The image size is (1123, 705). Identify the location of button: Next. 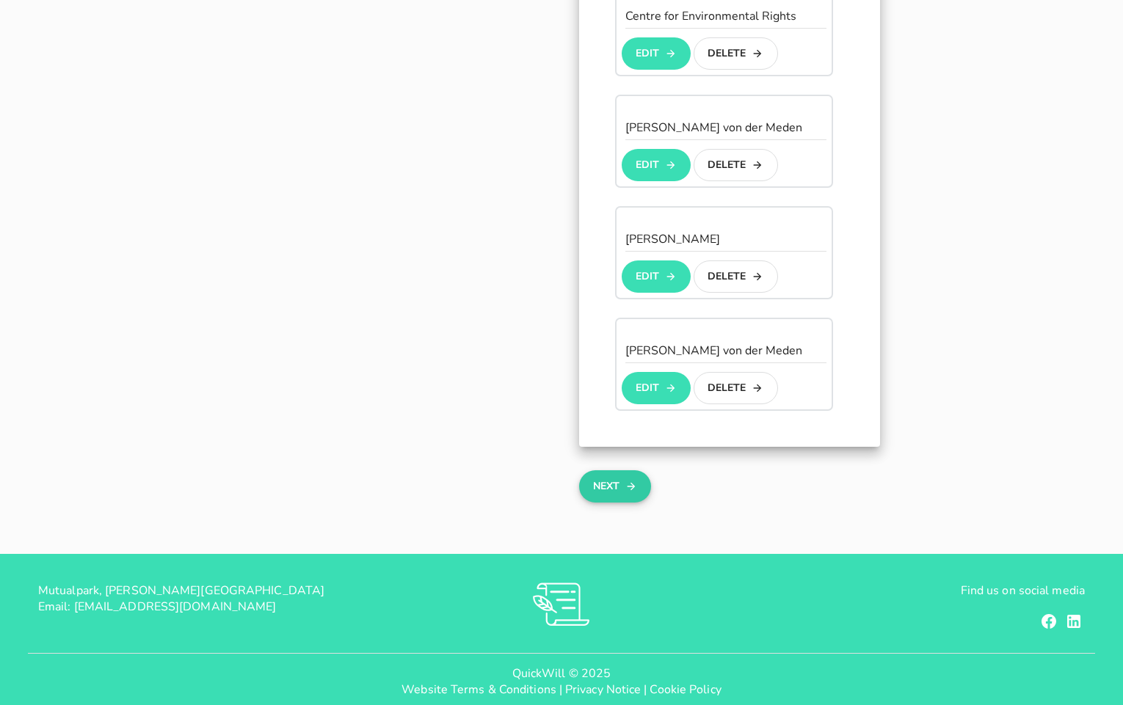
(614, 487).